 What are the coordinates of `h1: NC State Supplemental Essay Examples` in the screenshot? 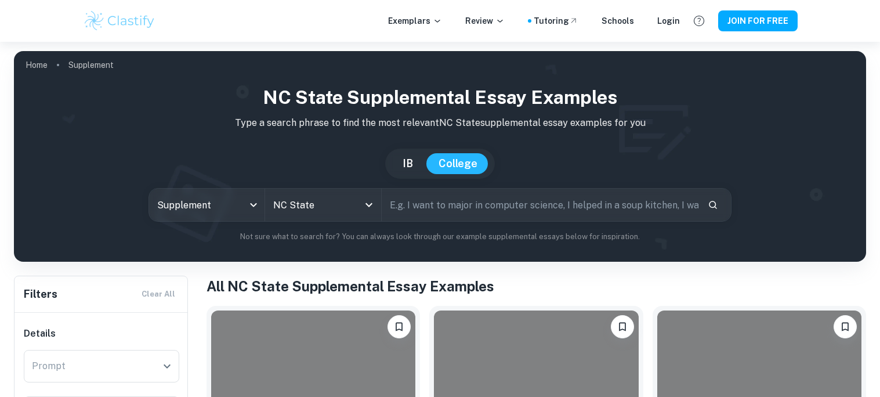 It's located at (440, 97).